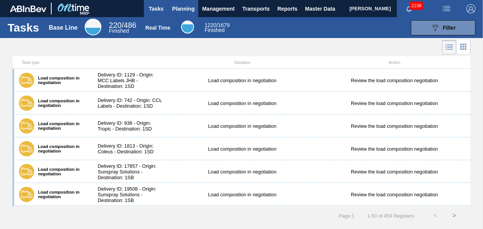 The image size is (483, 229). What do you see at coordinates (242, 62) in the screenshot?
I see `div: Situation` at bounding box center [242, 62].